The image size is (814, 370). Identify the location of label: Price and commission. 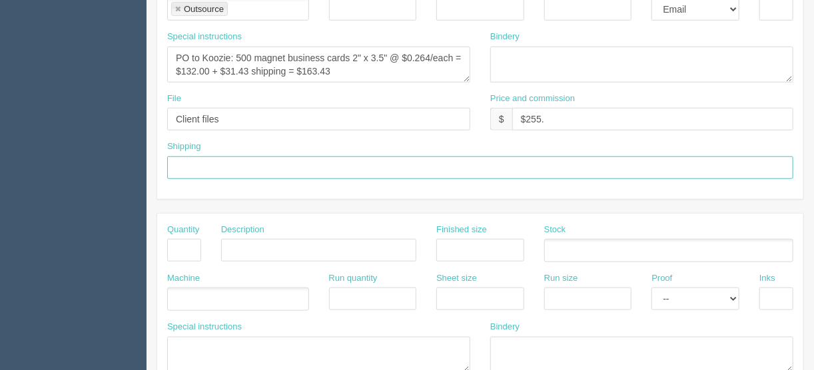
(532, 99).